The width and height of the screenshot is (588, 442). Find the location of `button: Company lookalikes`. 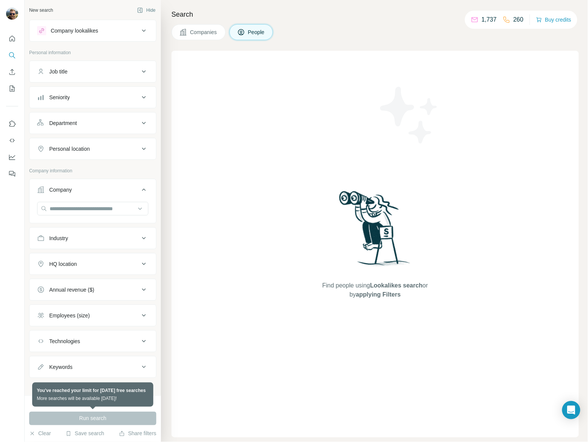

button: Company lookalikes is located at coordinates (93, 31).